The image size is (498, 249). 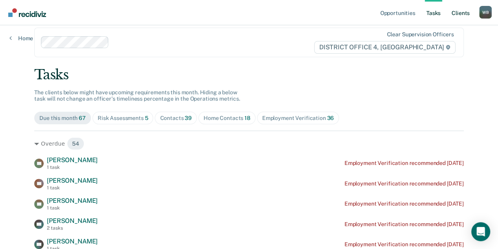 What do you see at coordinates (249, 74) in the screenshot?
I see `div: Tasks` at bounding box center [249, 74].